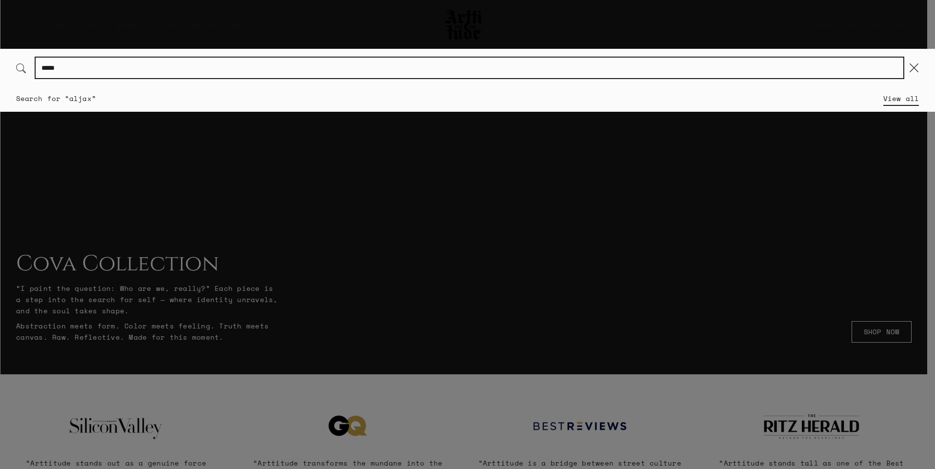 The width and height of the screenshot is (935, 469). What do you see at coordinates (901, 99) in the screenshot?
I see `a: View all` at bounding box center [901, 99].